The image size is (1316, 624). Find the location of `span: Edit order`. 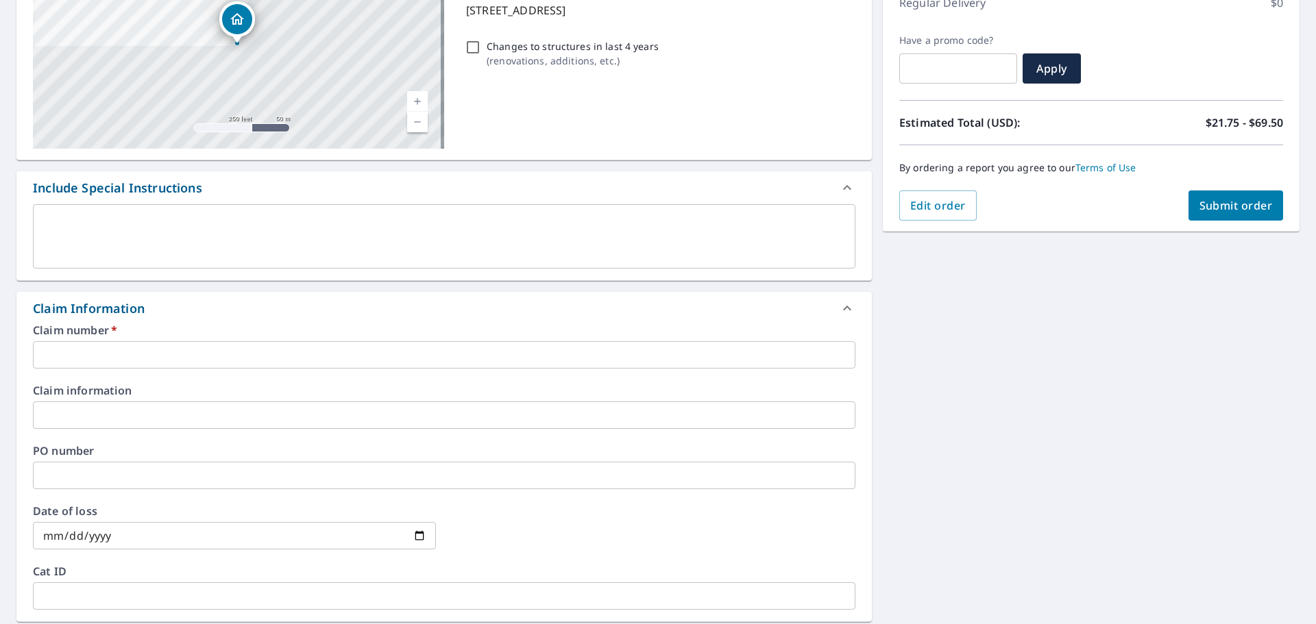

span: Edit order is located at coordinates (937, 206).